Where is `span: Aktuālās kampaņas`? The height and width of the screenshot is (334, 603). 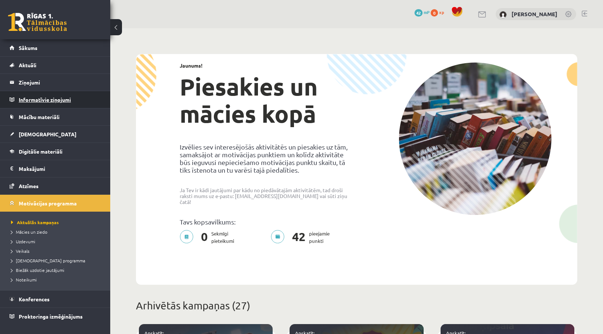 span: Aktuālās kampaņas is located at coordinates (35, 222).